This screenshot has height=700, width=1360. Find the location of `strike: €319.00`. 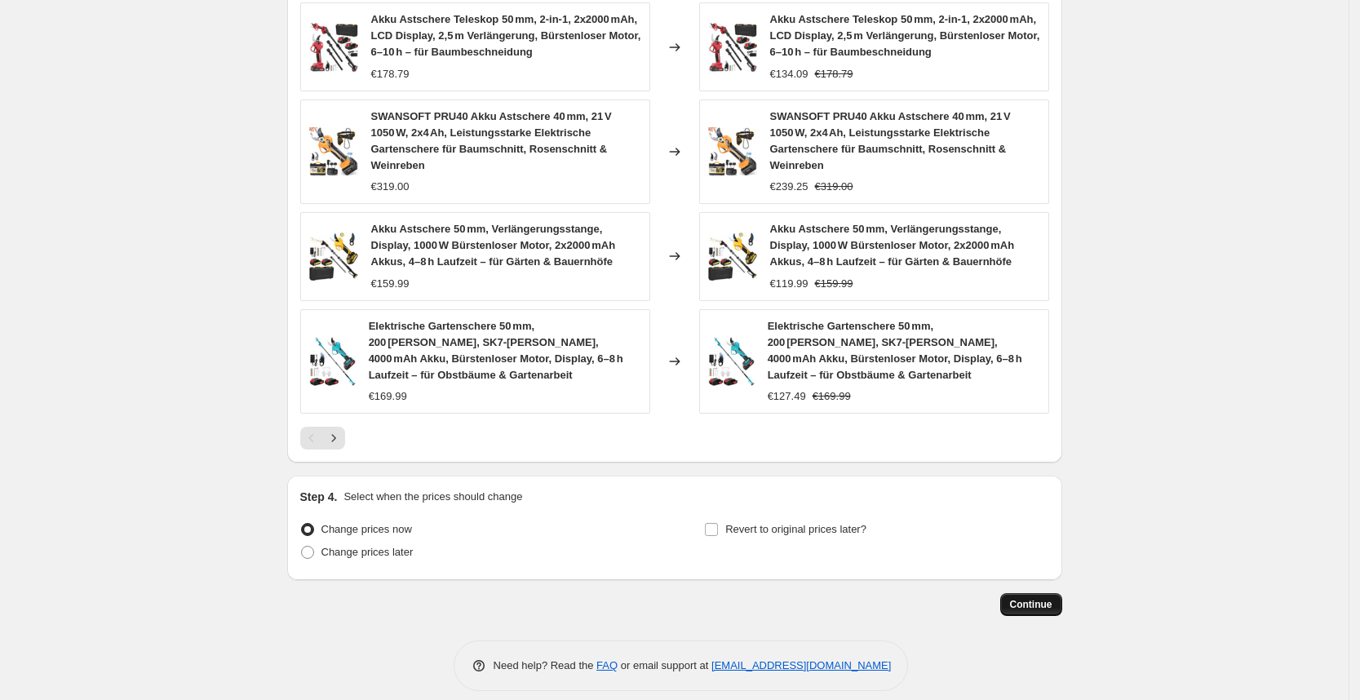

strike: €319.00 is located at coordinates (834, 187).